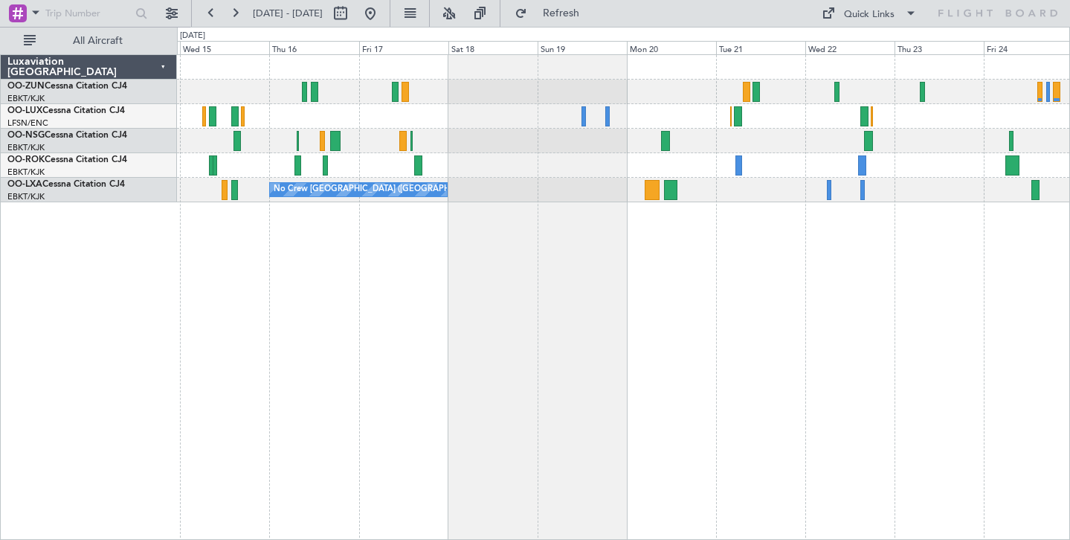  Describe the element at coordinates (404, 48) in the screenshot. I see `div: Fri 17` at that location.